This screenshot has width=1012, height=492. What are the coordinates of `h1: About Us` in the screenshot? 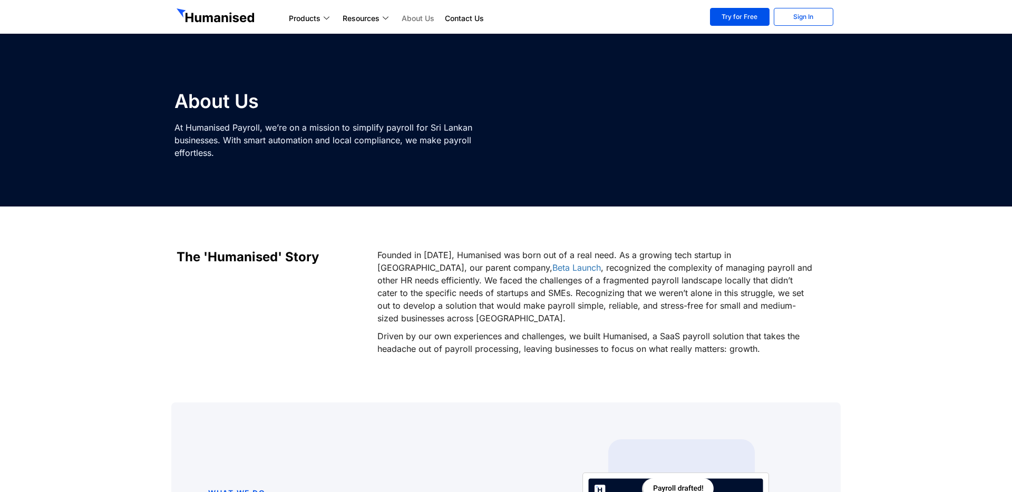 It's located at (337, 101).